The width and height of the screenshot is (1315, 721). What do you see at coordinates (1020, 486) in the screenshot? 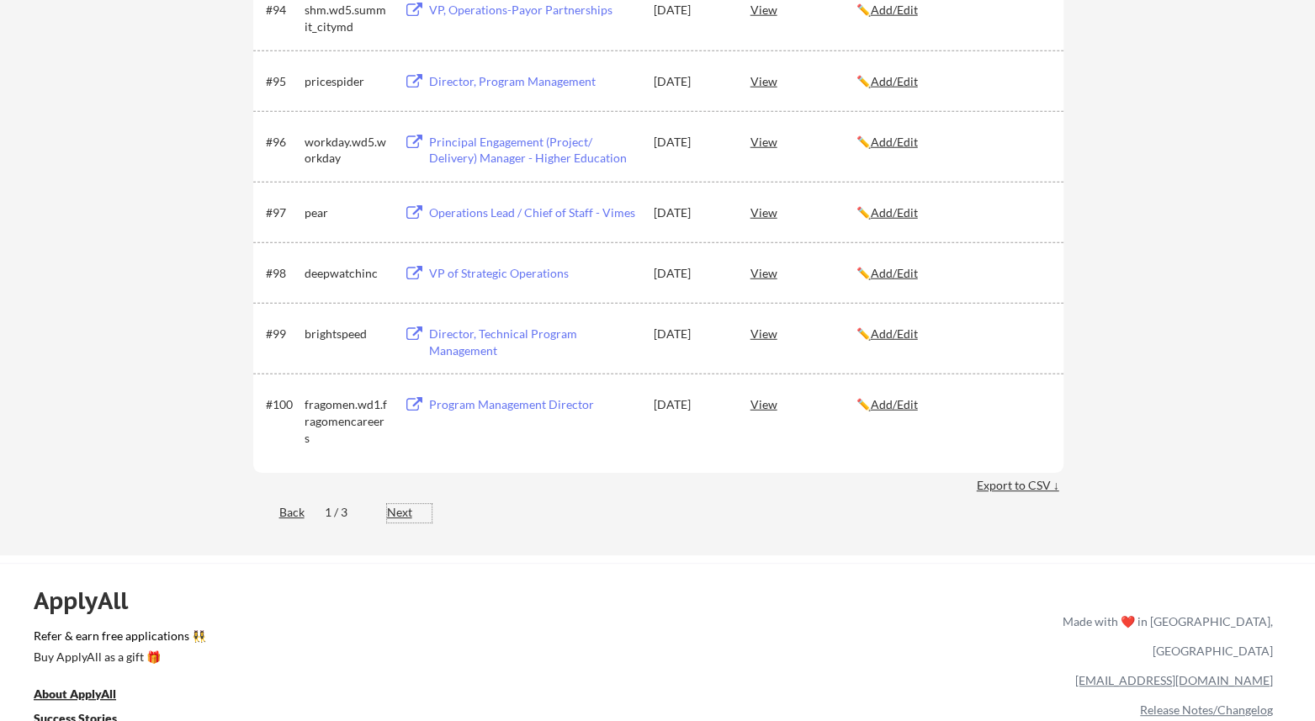
I see `div: Export to CSV ↓` at bounding box center [1020, 486].